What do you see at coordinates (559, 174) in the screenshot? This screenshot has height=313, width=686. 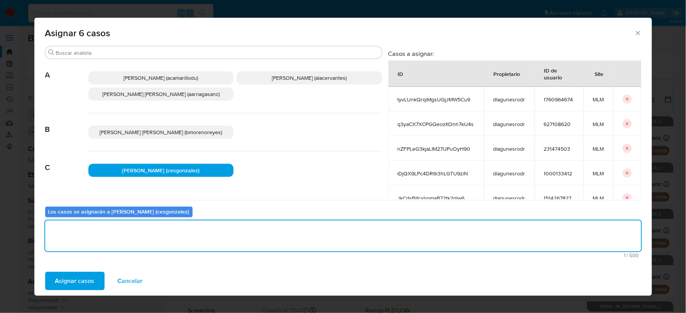 I see `span: 1000133412` at bounding box center [559, 174].